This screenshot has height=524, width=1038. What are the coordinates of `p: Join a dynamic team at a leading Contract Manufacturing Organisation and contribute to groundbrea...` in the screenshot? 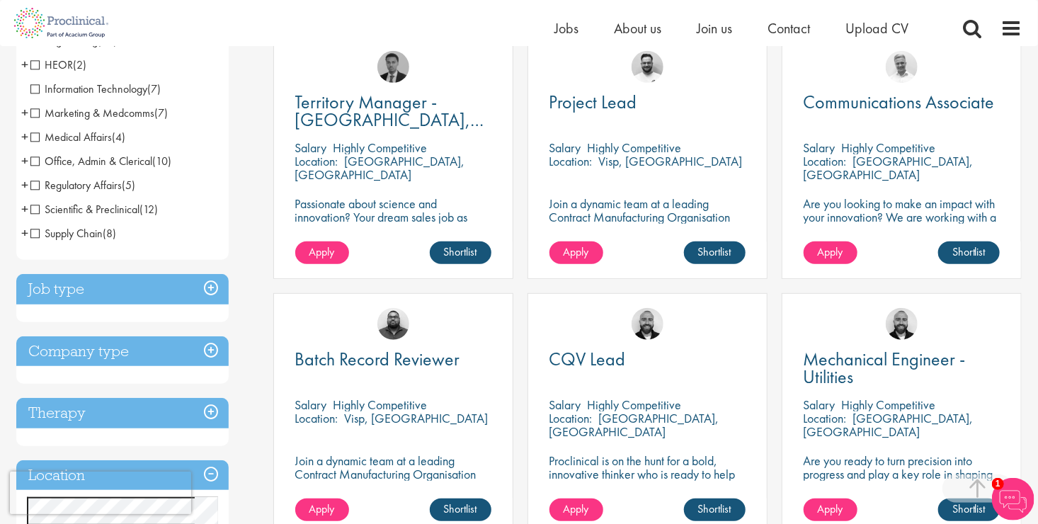 It's located at (393, 481).